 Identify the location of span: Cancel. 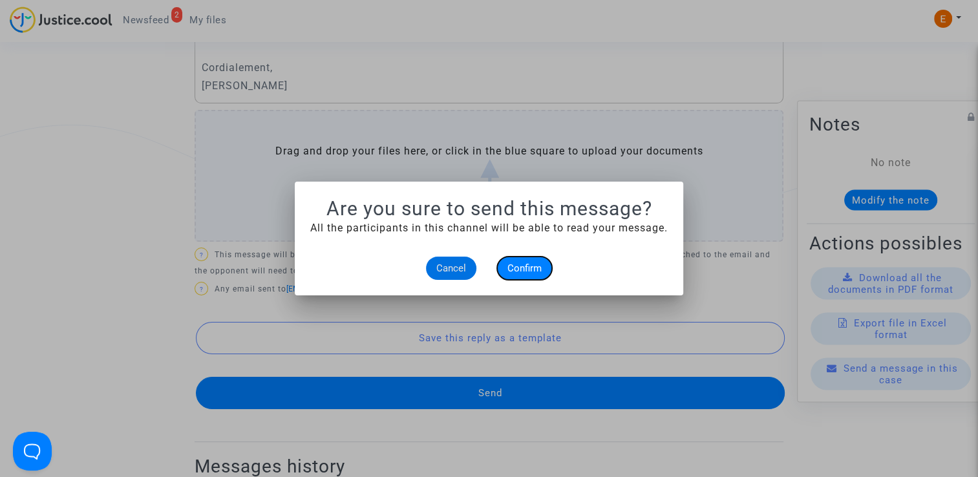
(451, 268).